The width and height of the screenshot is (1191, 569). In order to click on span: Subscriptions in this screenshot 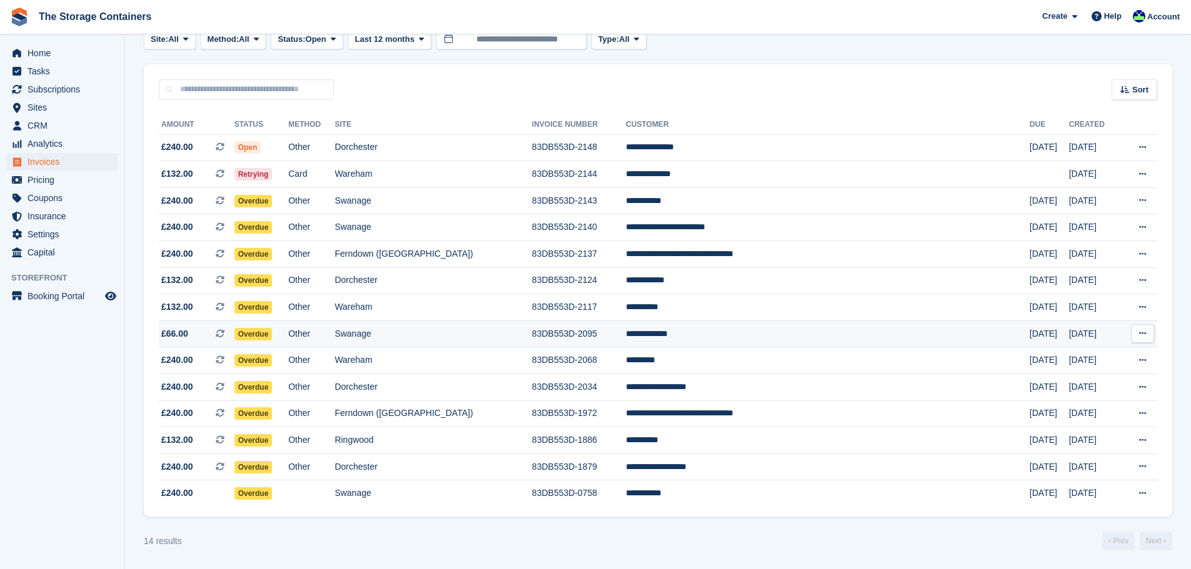, I will do `click(65, 89)`.